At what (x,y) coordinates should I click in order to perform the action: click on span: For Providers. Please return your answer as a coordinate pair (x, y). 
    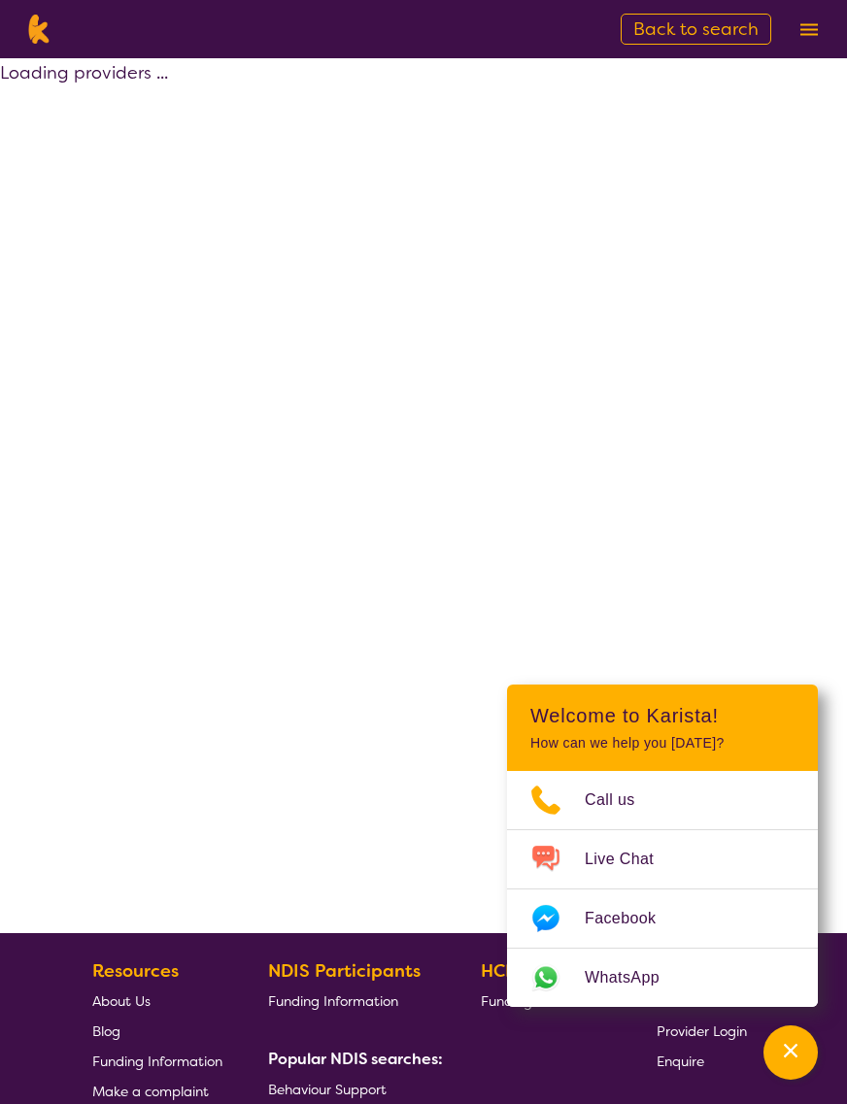
    Looking at the image, I should click on (697, 1002).